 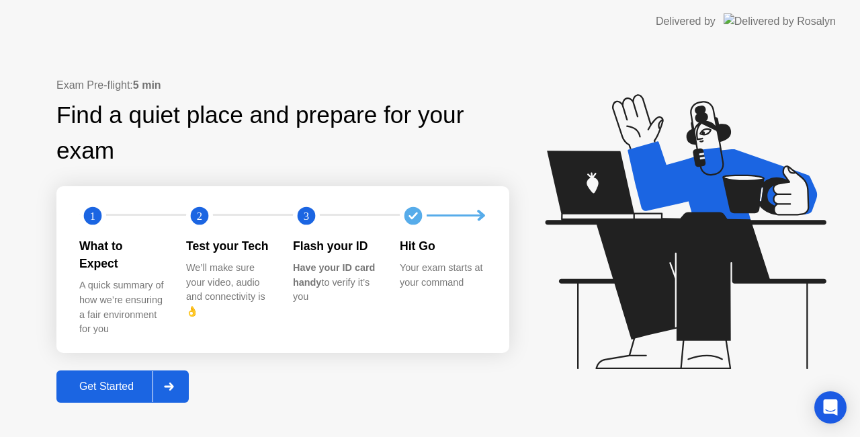 I want to click on div: Find a quiet place and prepare for your exam, so click(x=283, y=133).